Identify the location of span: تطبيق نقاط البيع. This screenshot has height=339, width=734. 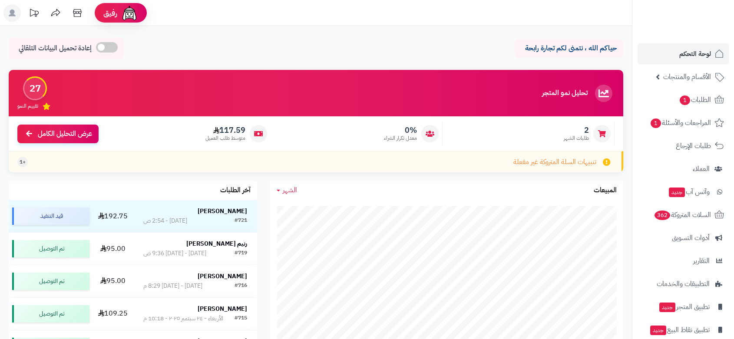
(679, 330).